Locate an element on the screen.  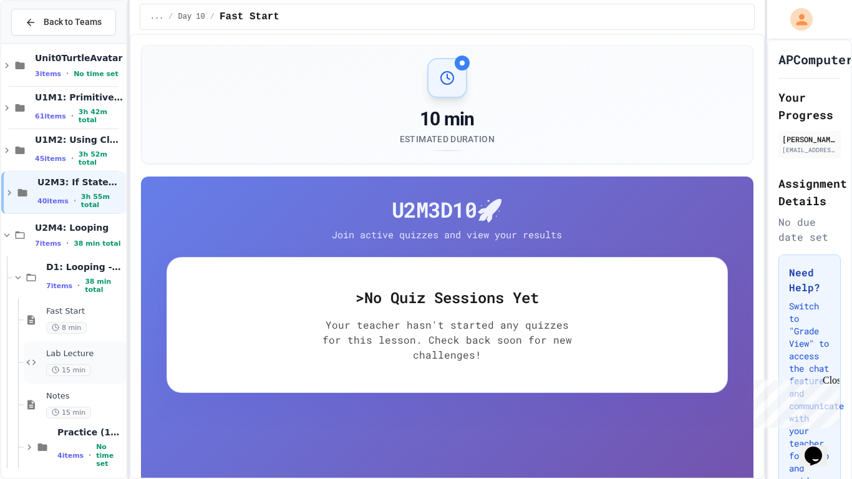
span: Practice (10 mins) is located at coordinates (90, 432).